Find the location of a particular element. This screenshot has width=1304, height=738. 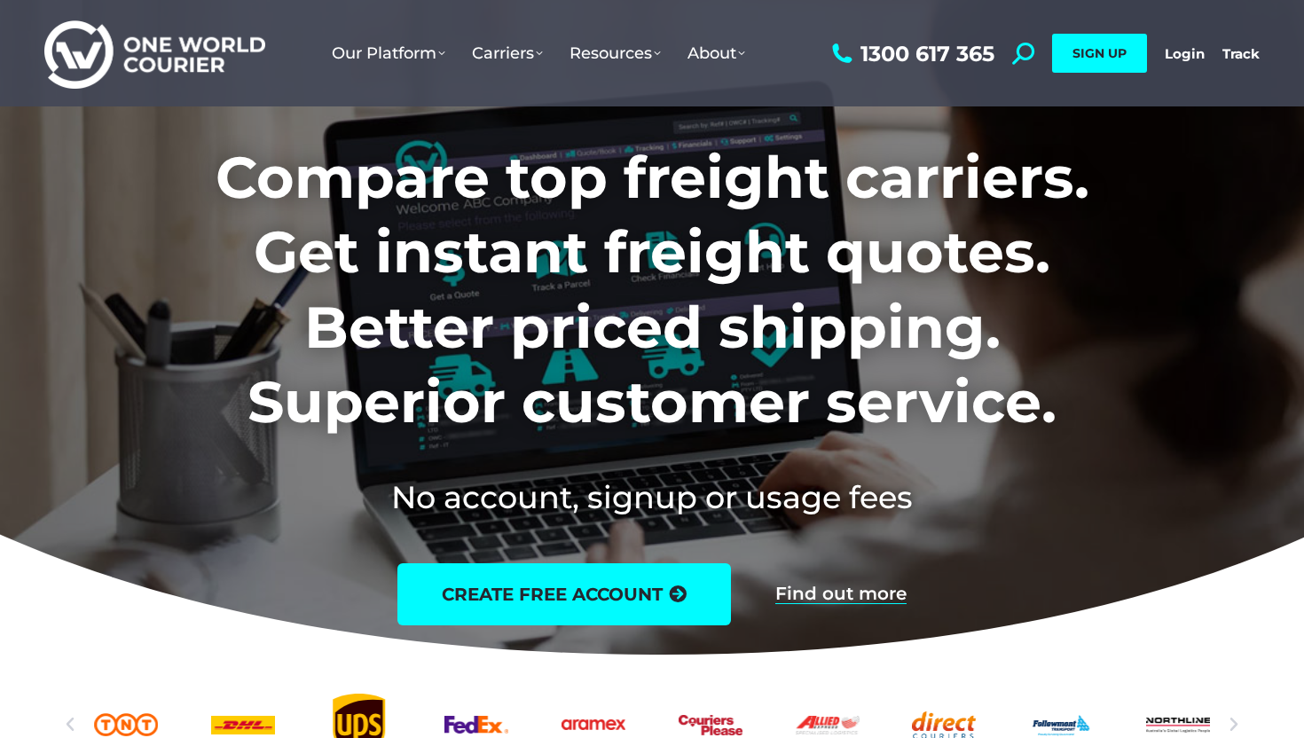

span: Resources is located at coordinates (615, 53).